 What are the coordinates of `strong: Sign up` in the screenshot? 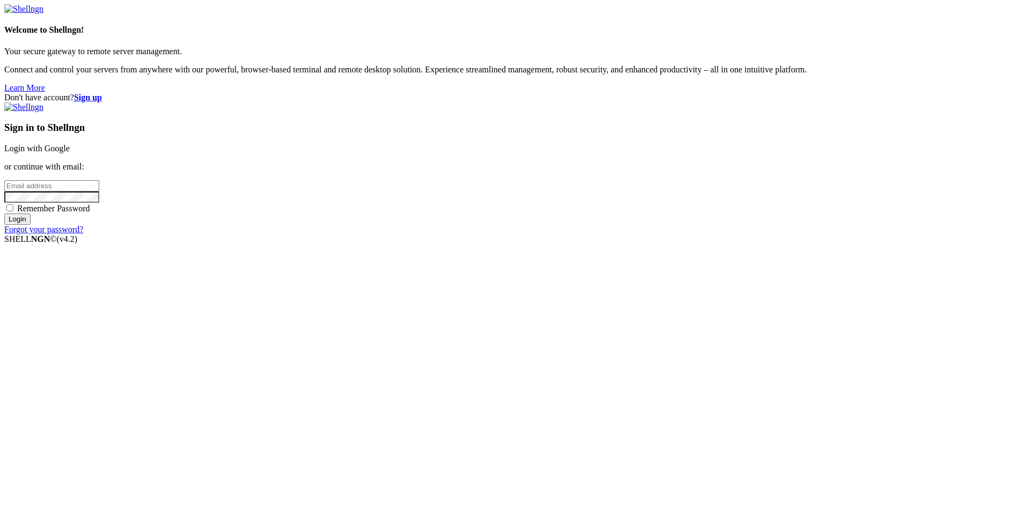 It's located at (88, 97).